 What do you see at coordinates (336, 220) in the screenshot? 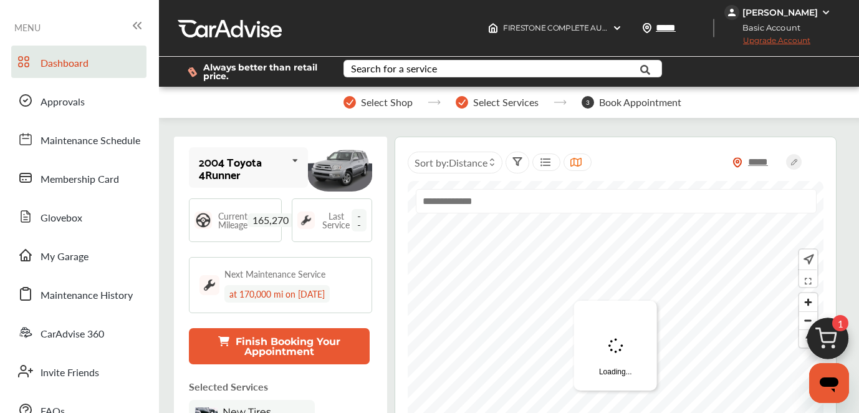
I see `span: Last Service` at bounding box center [336, 220].